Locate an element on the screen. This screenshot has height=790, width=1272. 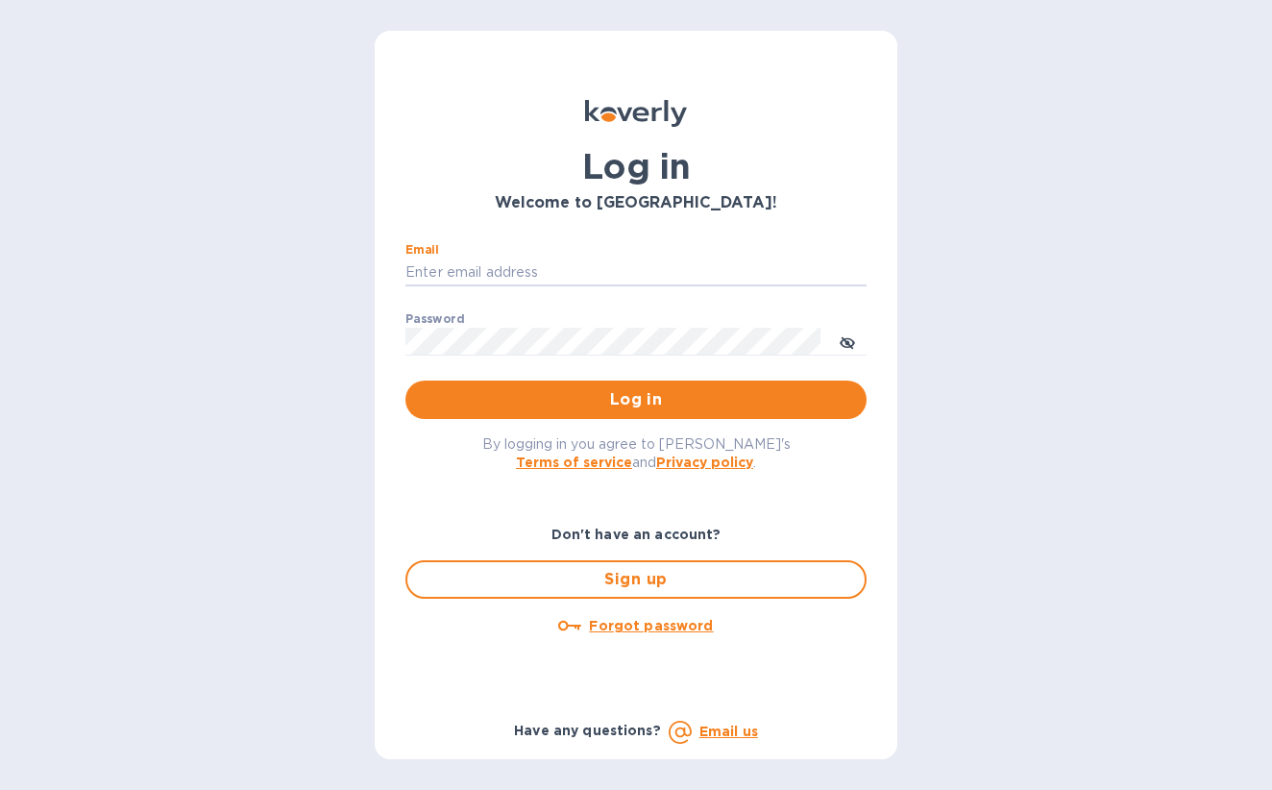
b: Don't have an account? is located at coordinates (636, 534).